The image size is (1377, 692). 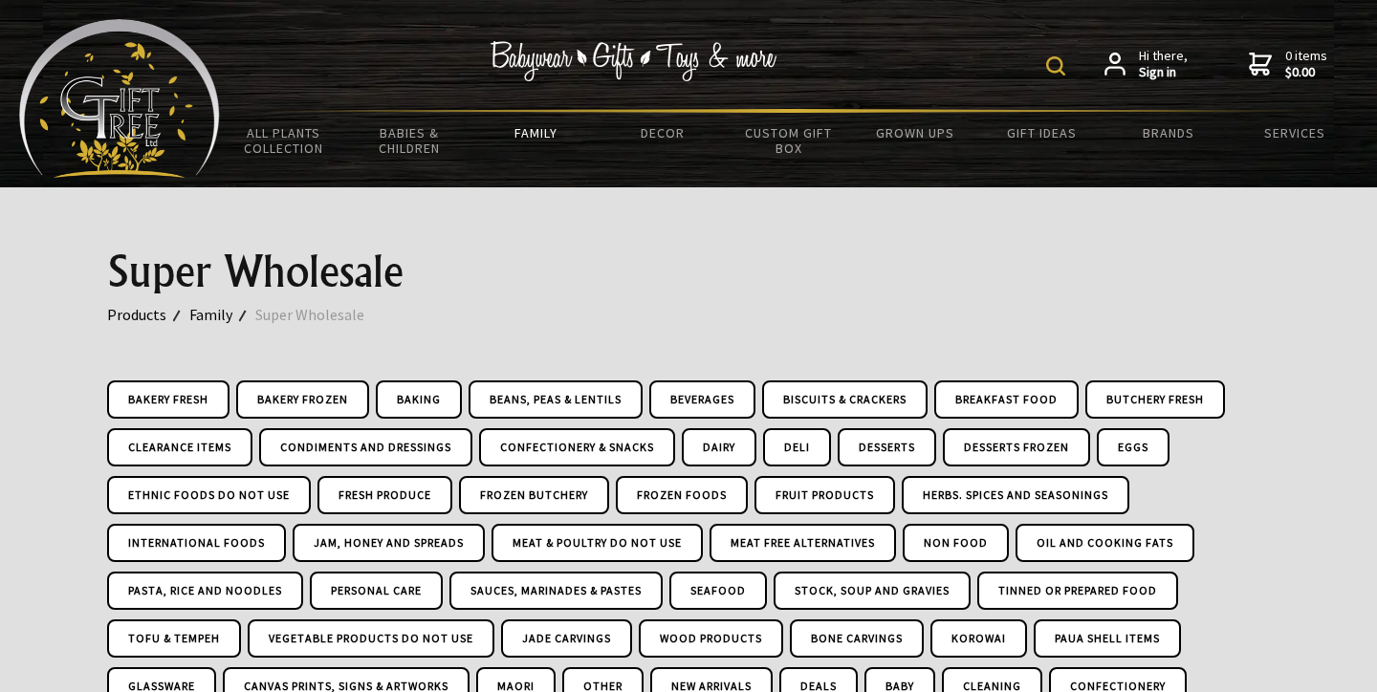 I want to click on a: Bakery Frozen, so click(x=302, y=400).